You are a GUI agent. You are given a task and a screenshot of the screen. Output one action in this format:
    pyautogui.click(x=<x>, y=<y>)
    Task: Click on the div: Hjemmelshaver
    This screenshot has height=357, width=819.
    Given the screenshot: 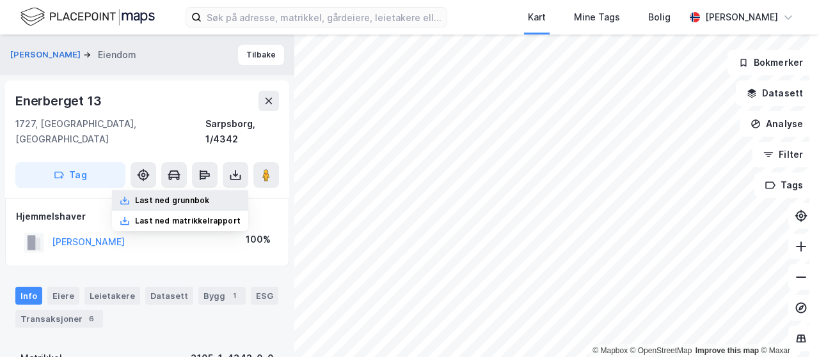 What is the action you would take?
    pyautogui.click(x=147, y=217)
    